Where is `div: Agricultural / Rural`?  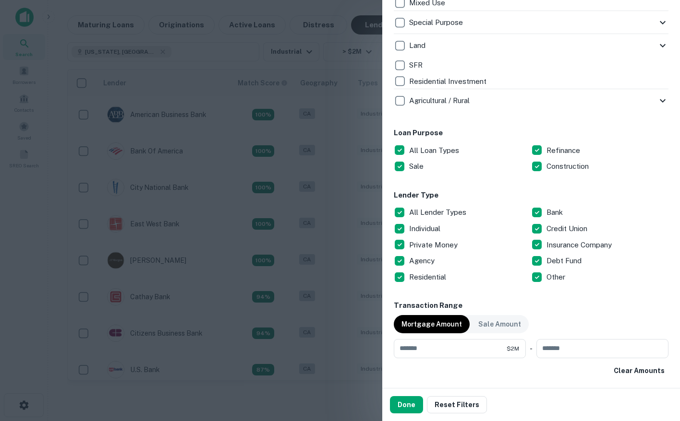
div: Agricultural / Rural is located at coordinates (531, 101).